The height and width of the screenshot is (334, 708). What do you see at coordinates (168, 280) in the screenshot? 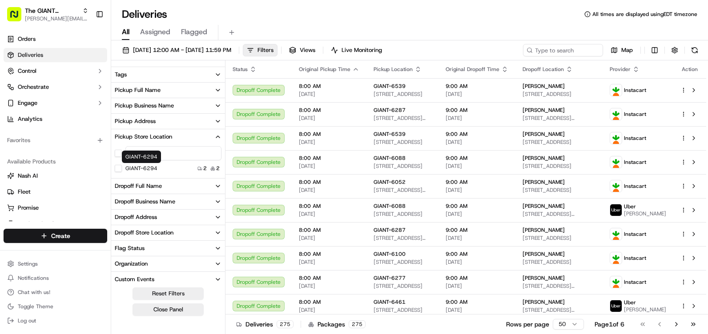
I see `button: Custom Events` at bounding box center [168, 280].